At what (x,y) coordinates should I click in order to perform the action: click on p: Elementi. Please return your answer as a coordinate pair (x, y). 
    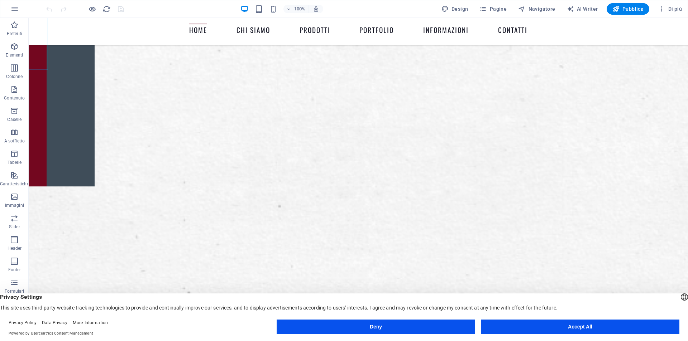
    Looking at the image, I should click on (14, 55).